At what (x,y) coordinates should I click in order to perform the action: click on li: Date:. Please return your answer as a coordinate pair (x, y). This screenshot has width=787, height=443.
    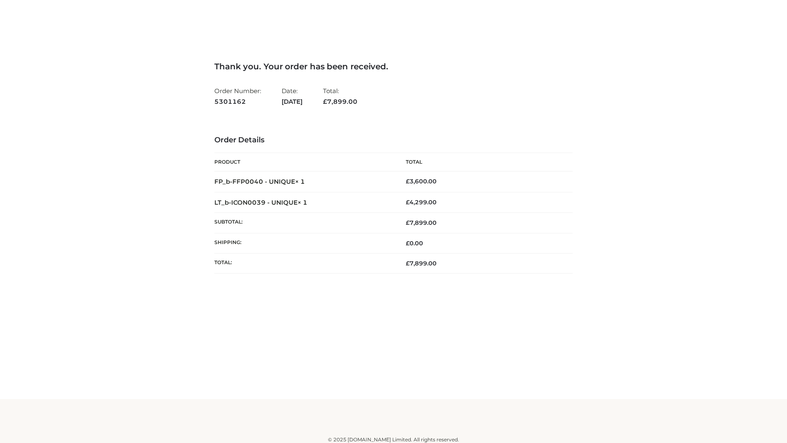
    Looking at the image, I should click on (292, 96).